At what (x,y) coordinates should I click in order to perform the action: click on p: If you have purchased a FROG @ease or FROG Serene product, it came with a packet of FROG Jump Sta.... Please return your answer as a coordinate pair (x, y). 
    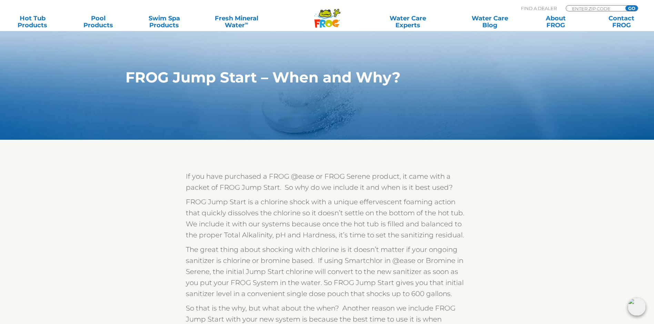
    Looking at the image, I should click on (327, 182).